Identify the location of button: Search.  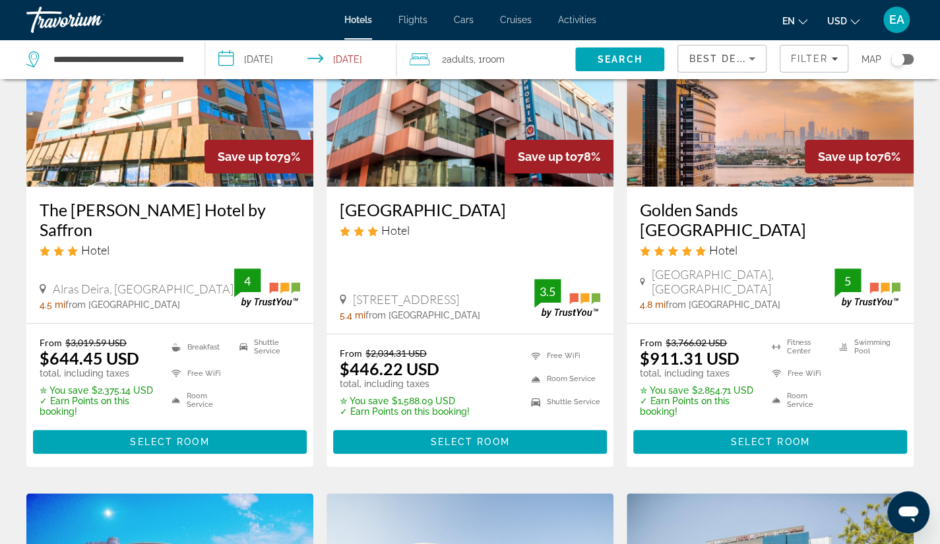
(619, 59).